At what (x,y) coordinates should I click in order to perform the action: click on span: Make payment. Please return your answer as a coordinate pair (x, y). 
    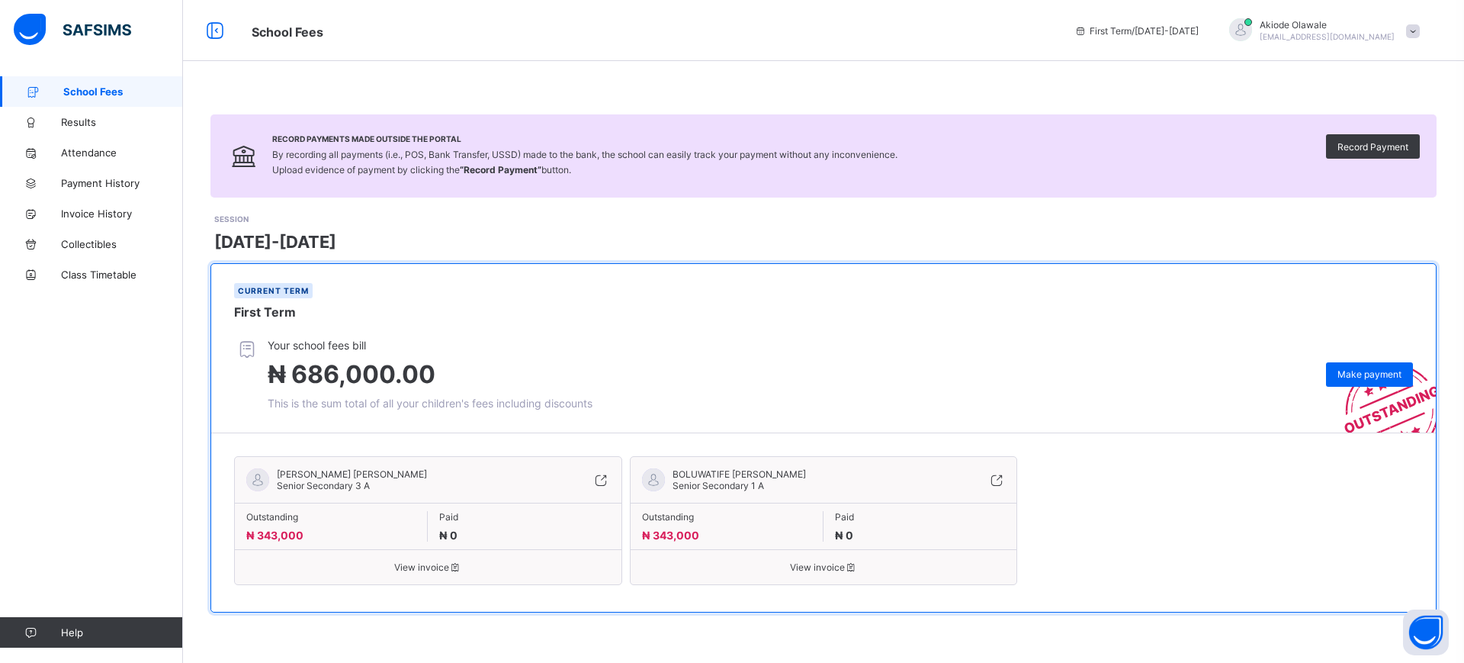
    Looking at the image, I should click on (1369, 374).